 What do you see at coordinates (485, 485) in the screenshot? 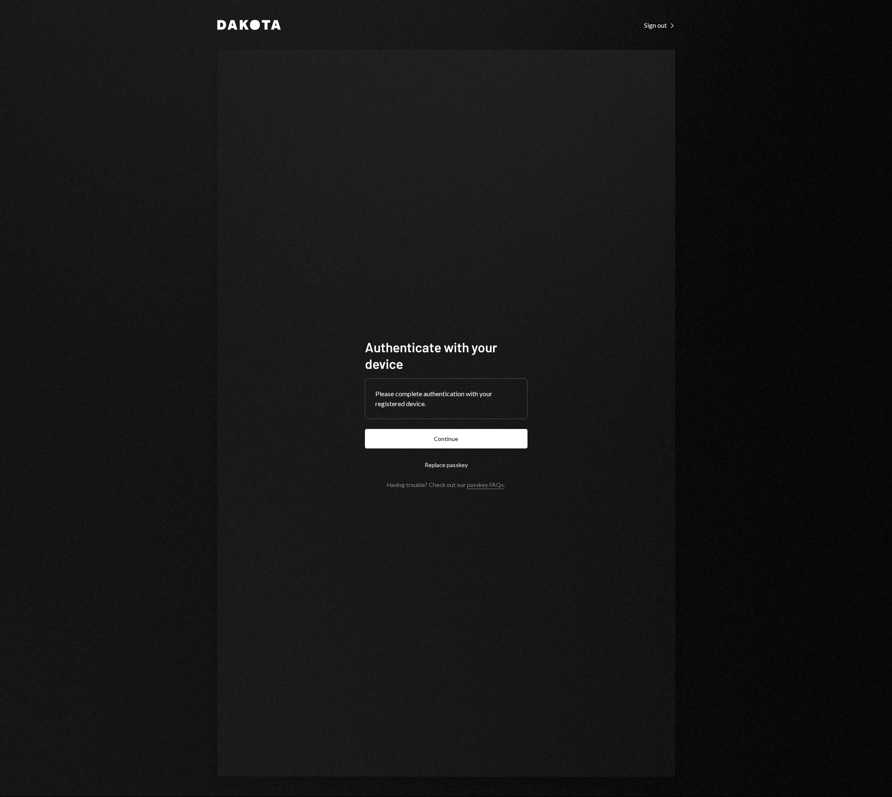
I see `a: passkey FAQs` at bounding box center [485, 485].